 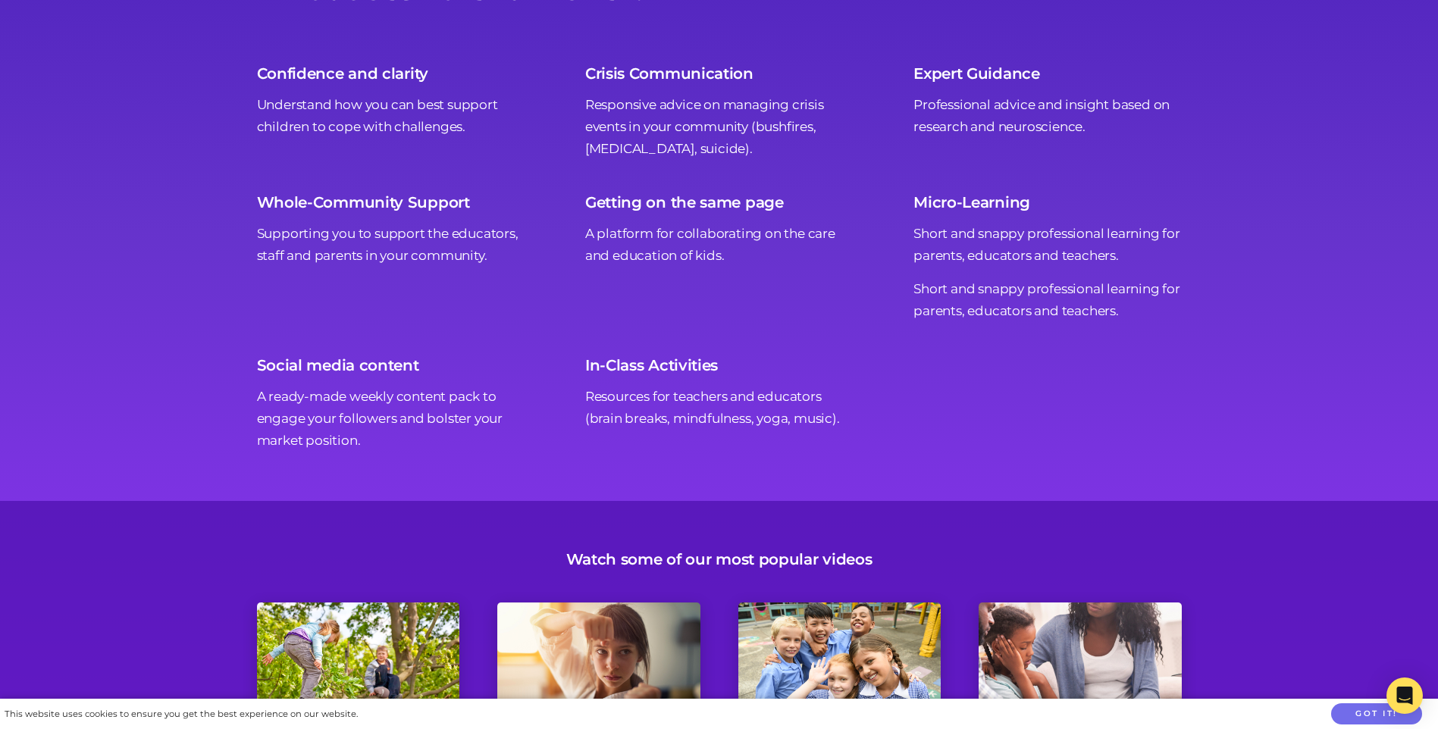 I want to click on h3: Getting on the same page, so click(x=684, y=202).